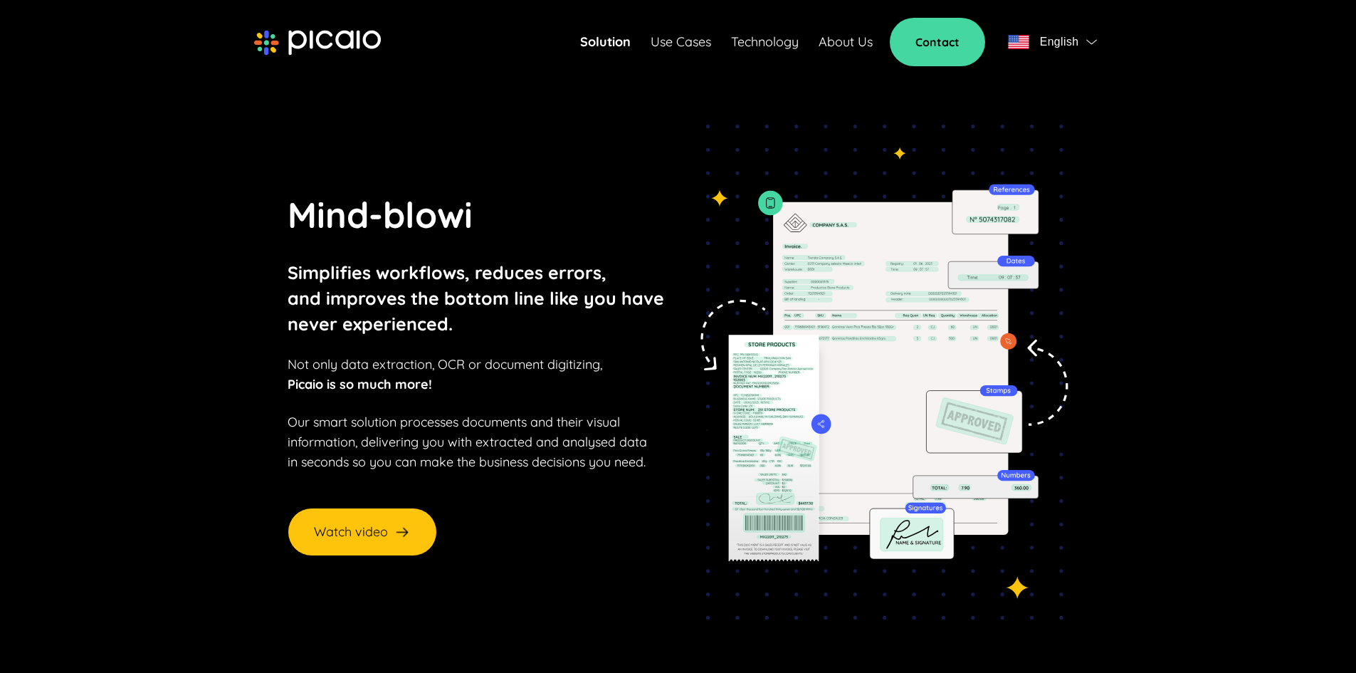 The image size is (1356, 673). Describe the element at coordinates (467, 442) in the screenshot. I see `p: Our smart solution processes documents and their visual information, delivering you with extracte...` at that location.